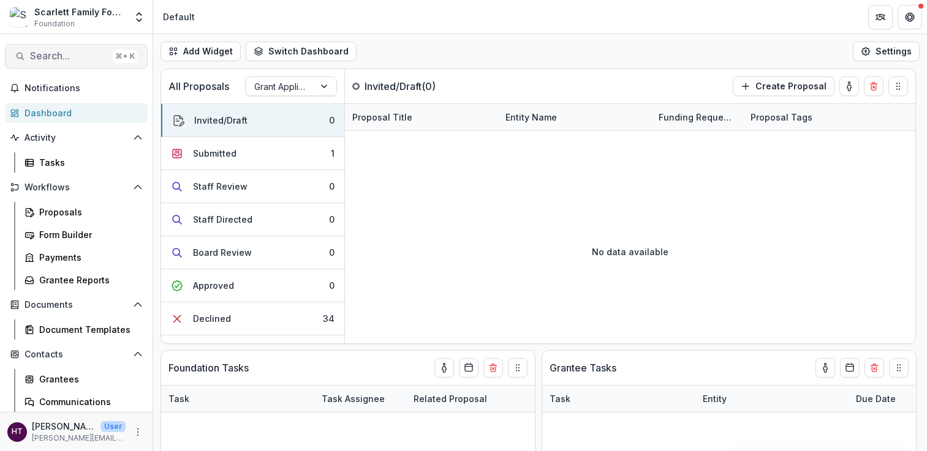 The width and height of the screenshot is (927, 451). I want to click on button: Staff Directed0, so click(252, 220).